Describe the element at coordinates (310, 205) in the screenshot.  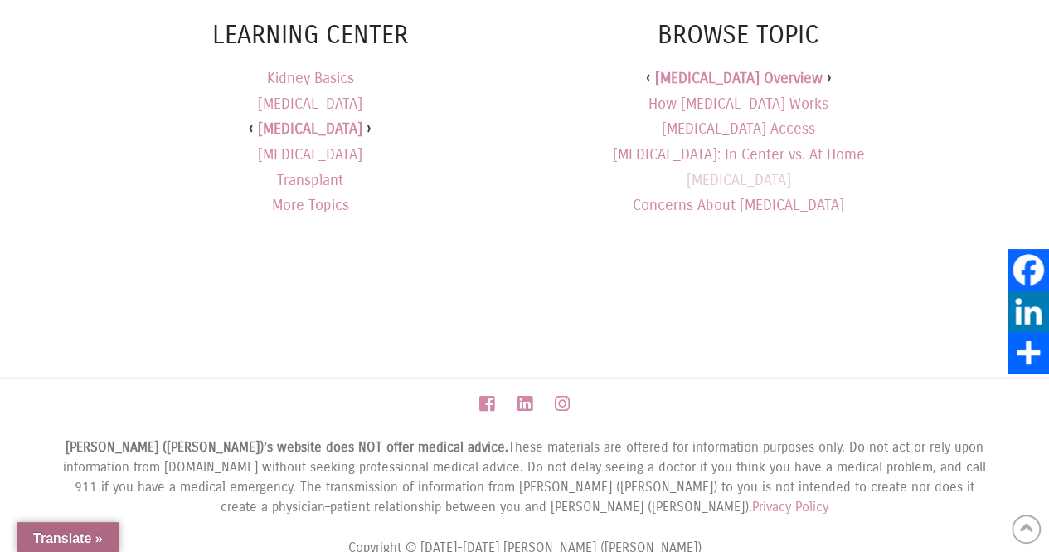
I see `a: More Topics` at that location.